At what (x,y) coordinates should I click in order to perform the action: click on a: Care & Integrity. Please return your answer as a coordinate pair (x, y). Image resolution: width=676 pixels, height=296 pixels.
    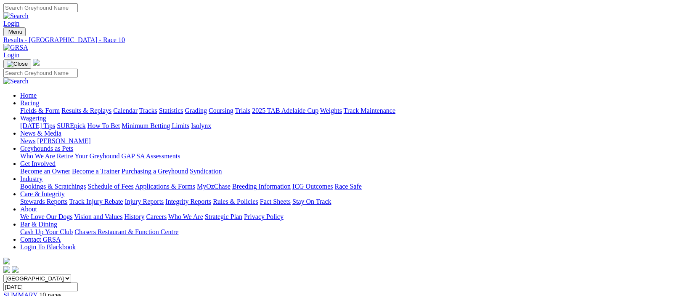
    Looking at the image, I should click on (43, 194).